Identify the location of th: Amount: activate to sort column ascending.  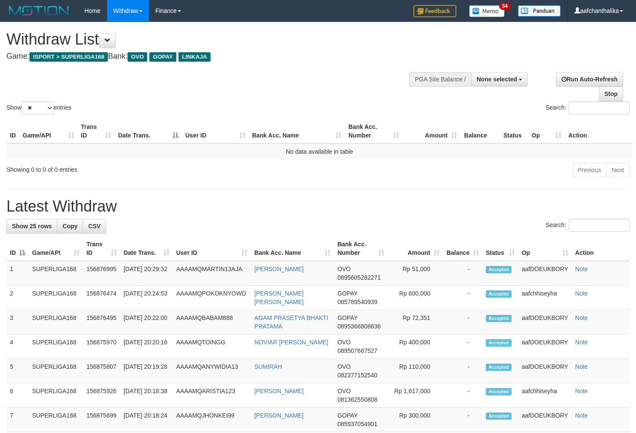
(431, 131).